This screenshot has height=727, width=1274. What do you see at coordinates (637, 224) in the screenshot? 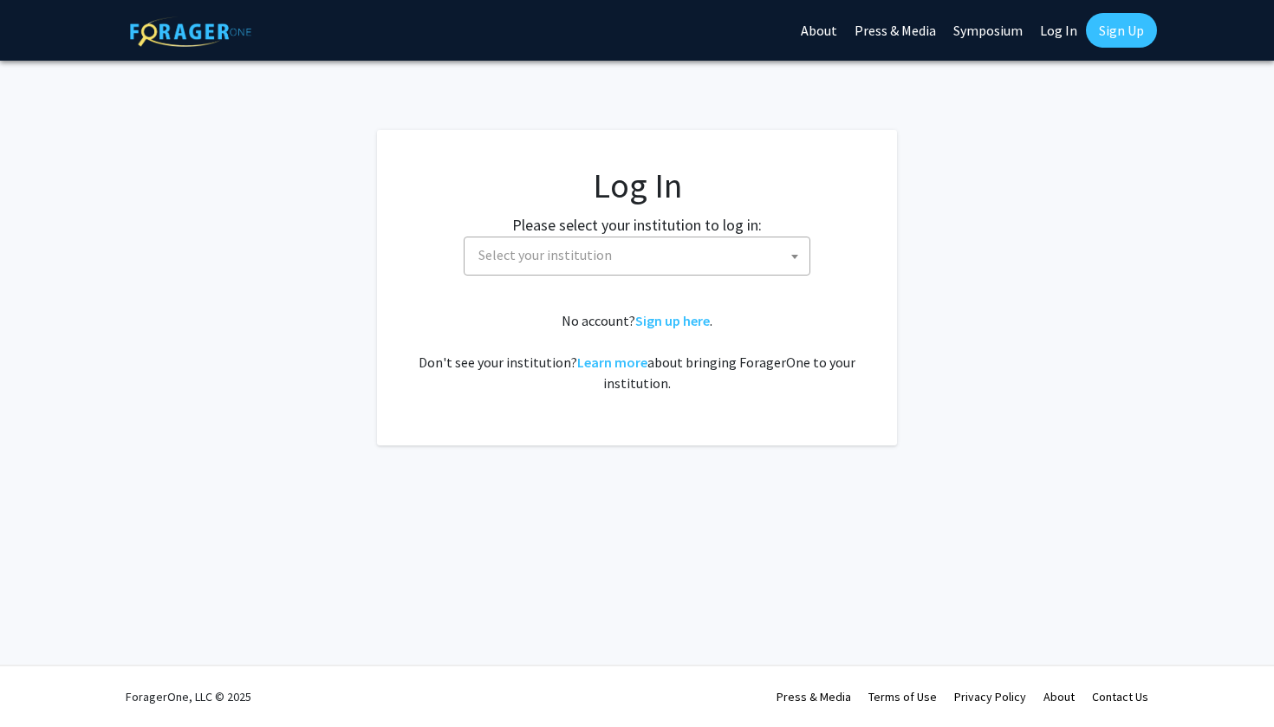
I see `label: Please select your institution to log in:` at bounding box center [637, 224].